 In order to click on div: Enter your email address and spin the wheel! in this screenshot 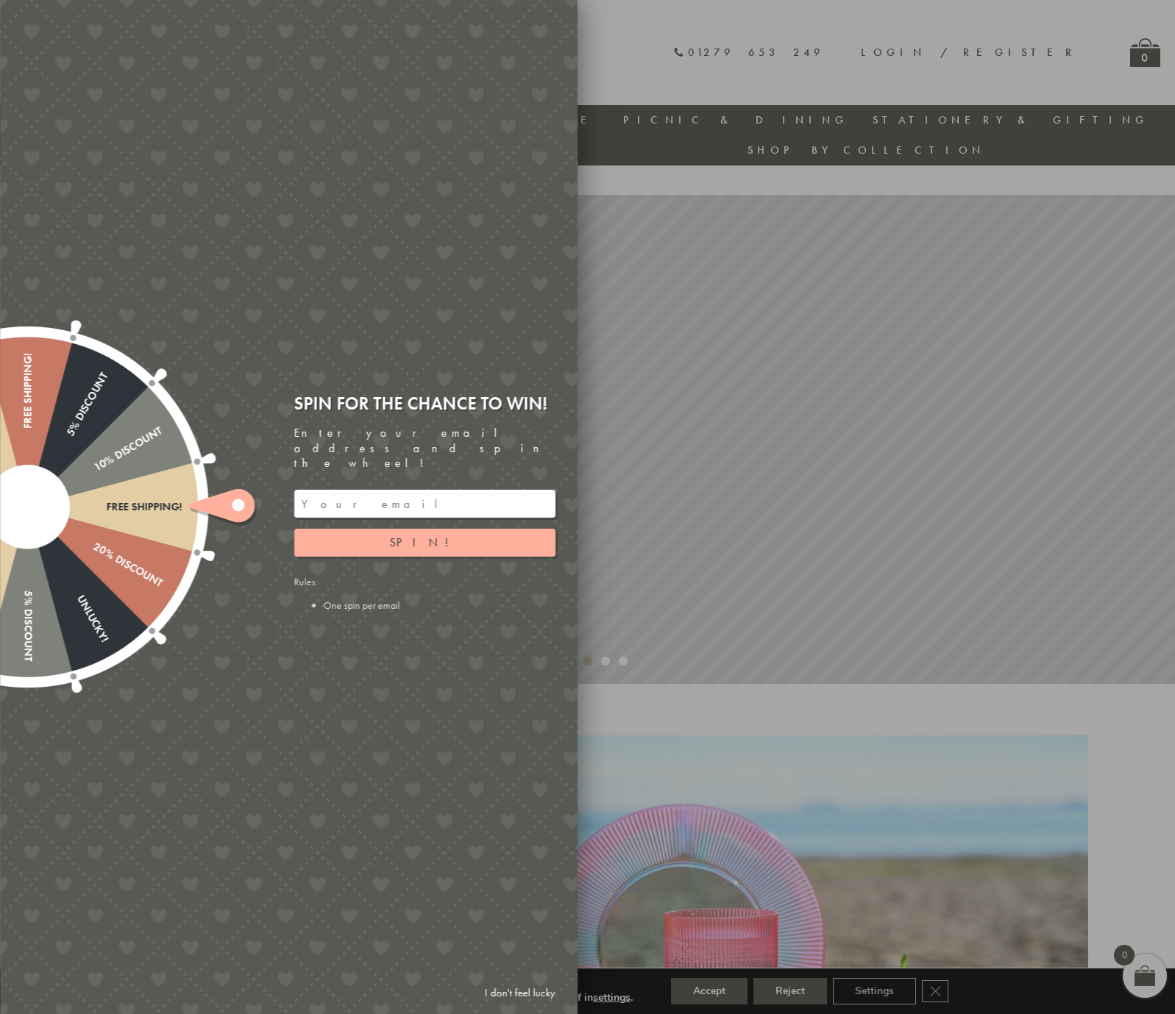, I will do `click(424, 449)`.